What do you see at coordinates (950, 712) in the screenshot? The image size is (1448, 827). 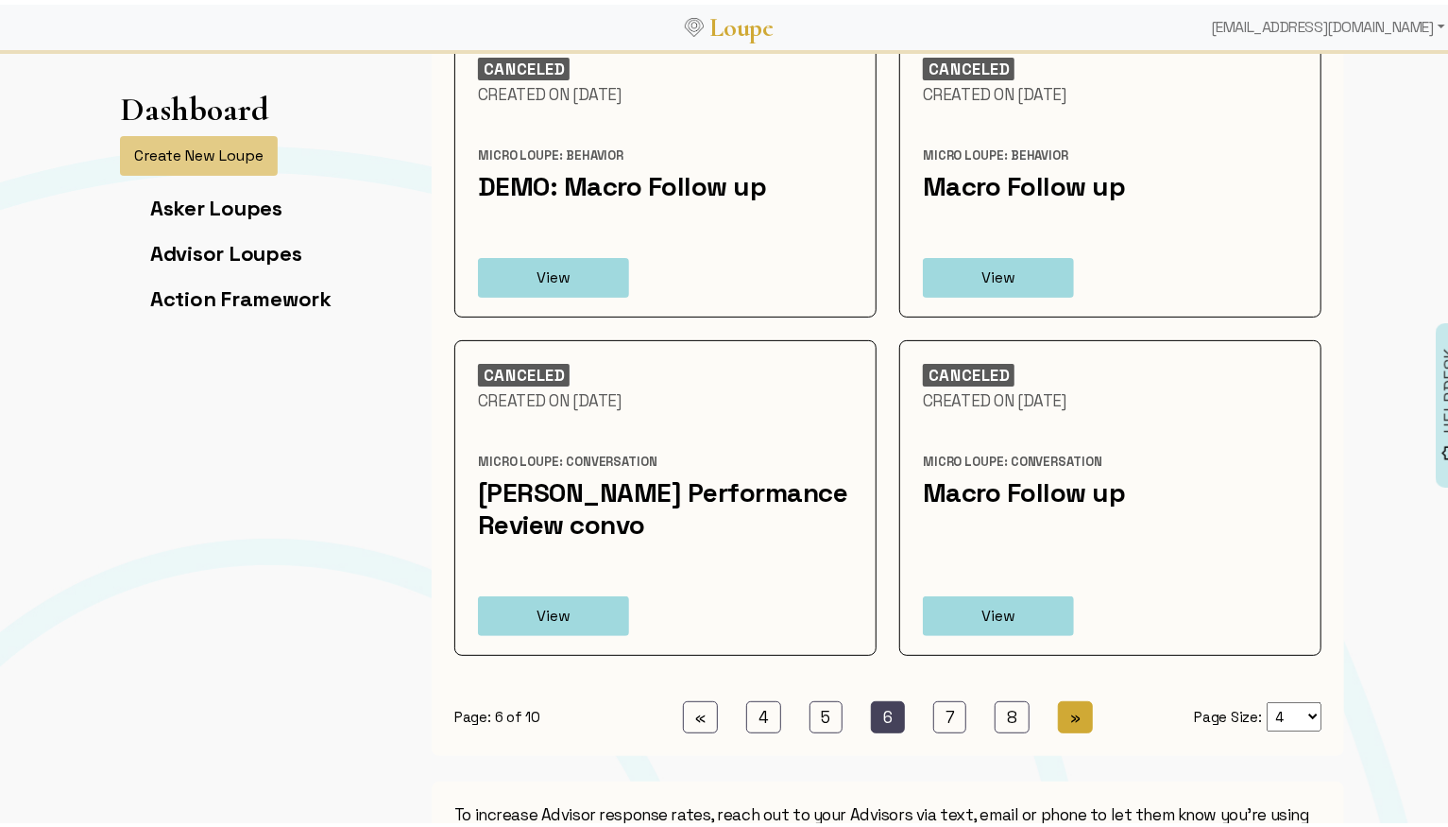 I see `a: Go to page 7` at bounding box center [950, 712].